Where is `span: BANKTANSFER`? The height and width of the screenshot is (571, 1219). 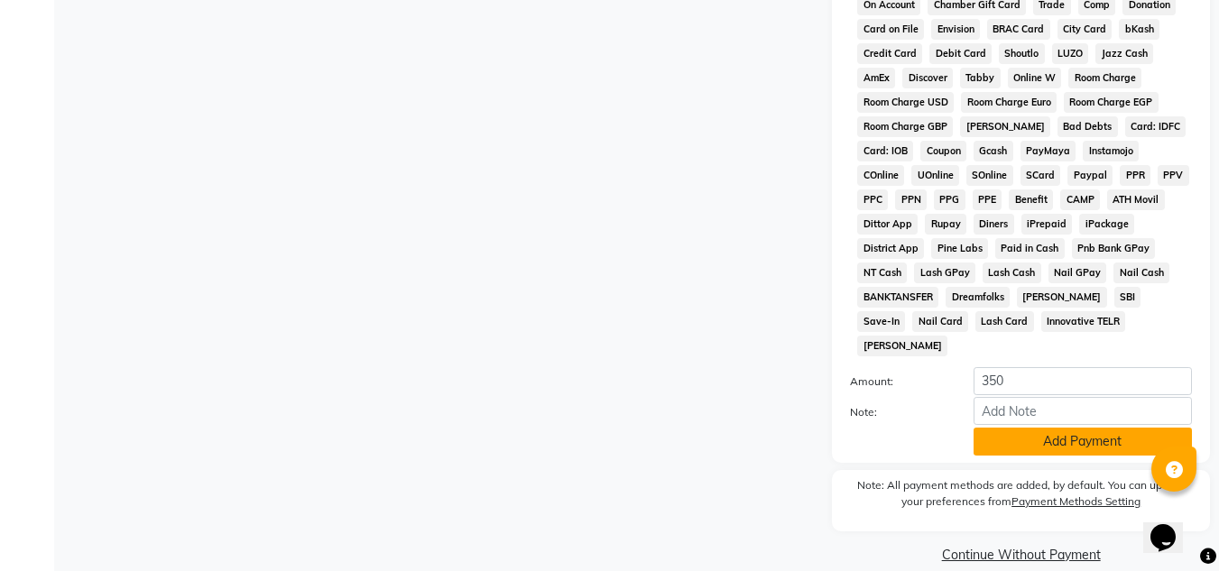 span: BANKTANSFER is located at coordinates (898, 297).